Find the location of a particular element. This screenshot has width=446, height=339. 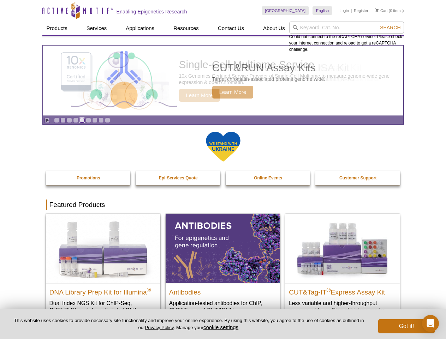

a: Resources is located at coordinates (186, 28).